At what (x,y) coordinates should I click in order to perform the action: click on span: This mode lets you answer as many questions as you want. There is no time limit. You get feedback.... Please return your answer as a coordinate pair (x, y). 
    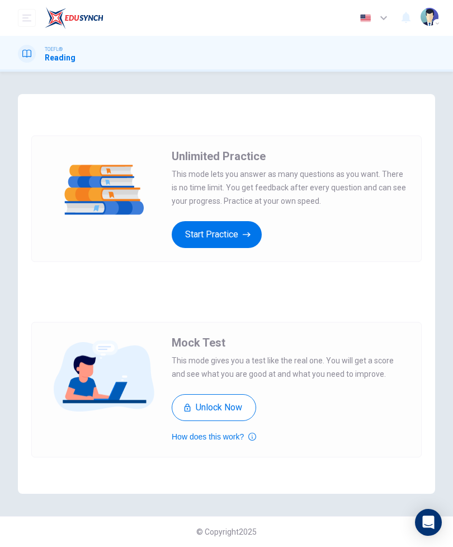
    Looking at the image, I should click on (290, 188).